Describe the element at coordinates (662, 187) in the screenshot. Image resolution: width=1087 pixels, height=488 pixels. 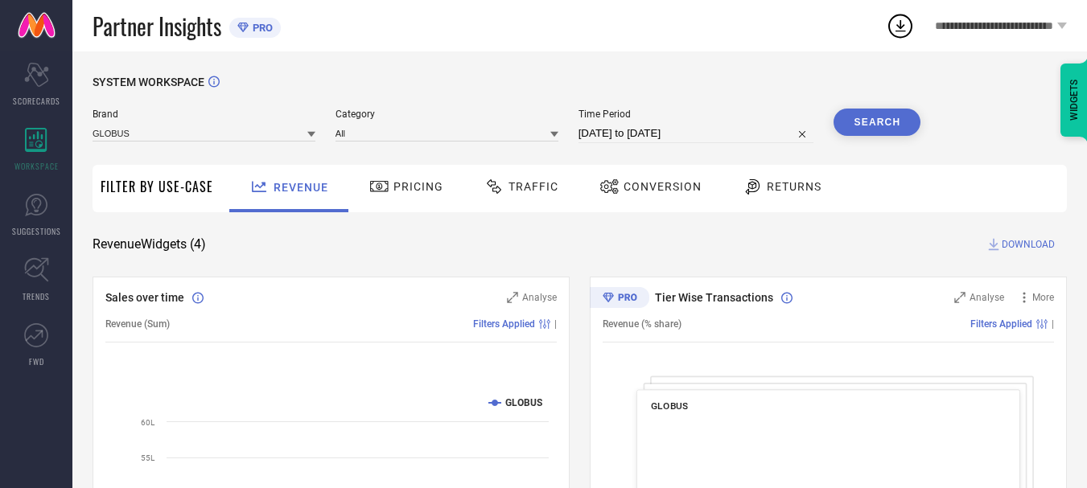
I see `span: Conversion` at that location.